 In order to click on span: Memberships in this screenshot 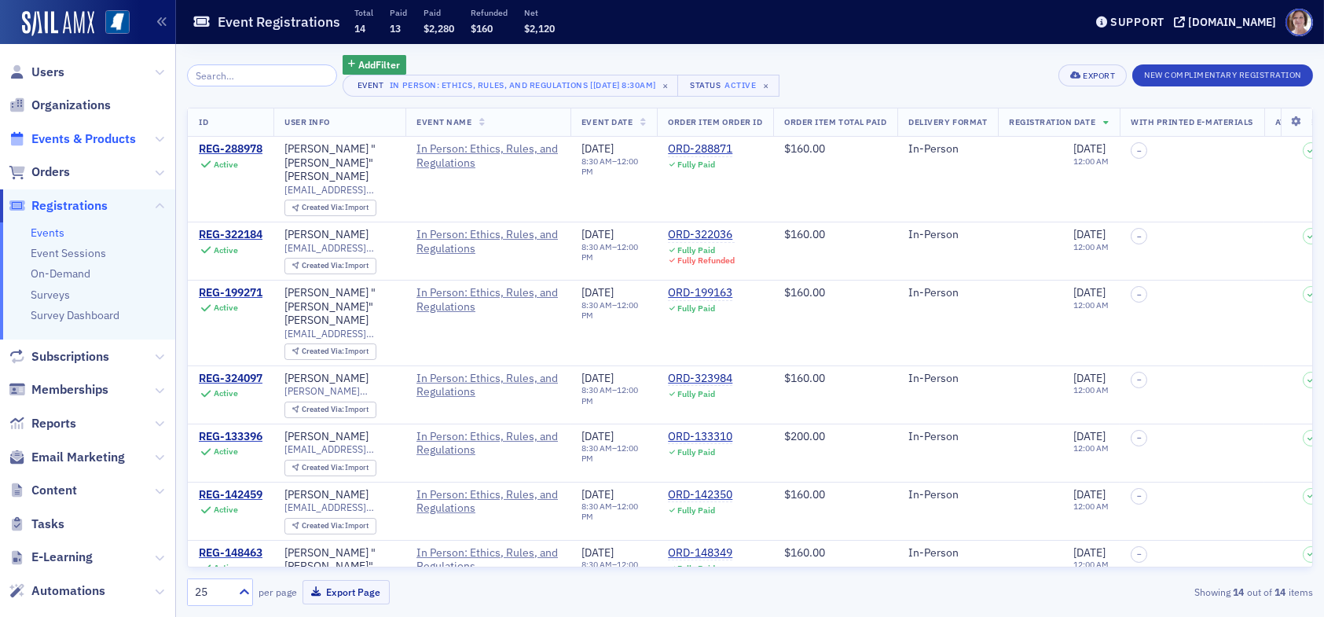, I will do `click(70, 390)`.